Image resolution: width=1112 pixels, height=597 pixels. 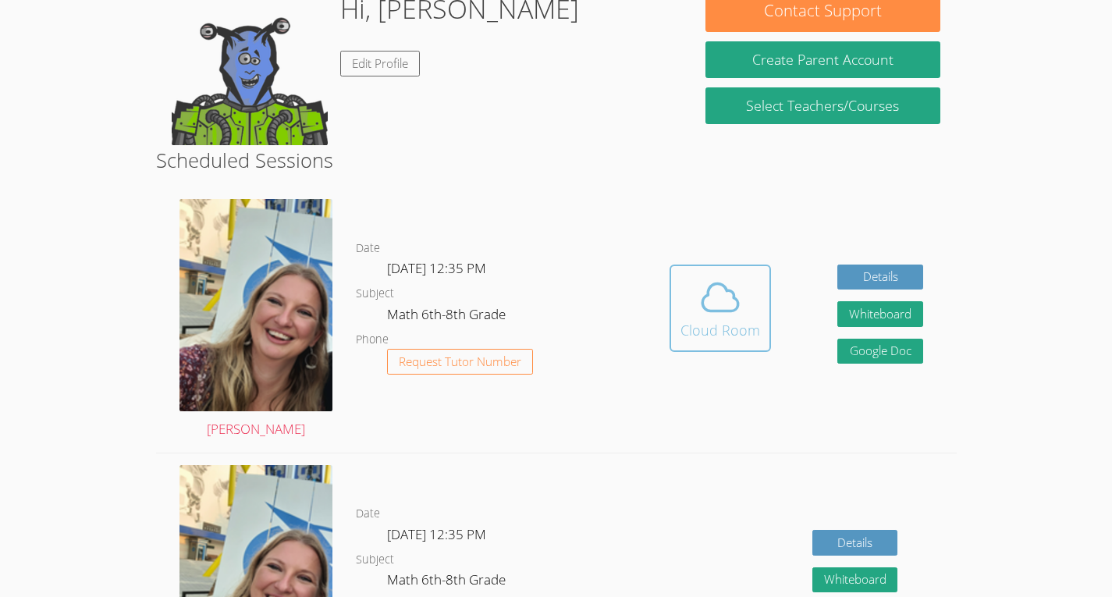 I want to click on a: Select Teachers/Courses, so click(x=823, y=105).